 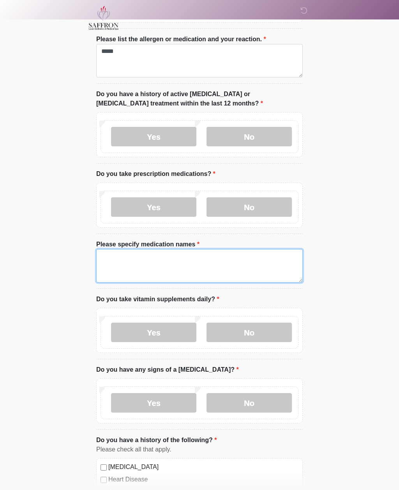 I want to click on label: Do you have a history of the following?, so click(x=156, y=441).